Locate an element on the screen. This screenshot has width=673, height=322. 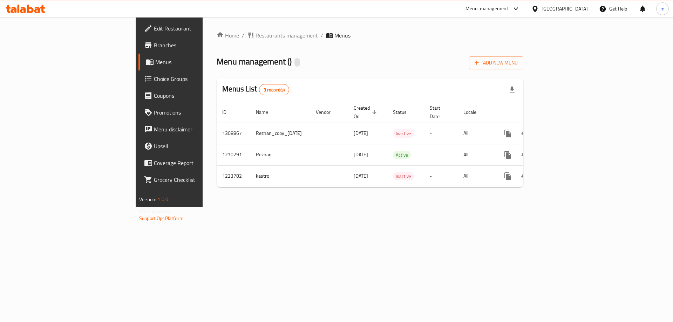
table: enhanced table is located at coordinates (394, 144).